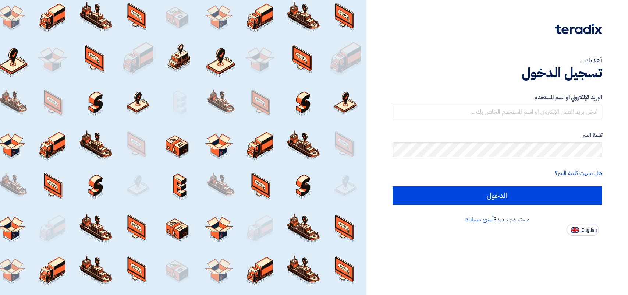 The width and height of the screenshot is (628, 295). I want to click on input: أدخل بريد العمل الإلكتروني او اسم المستخدم الخاص بك ..., so click(497, 112).